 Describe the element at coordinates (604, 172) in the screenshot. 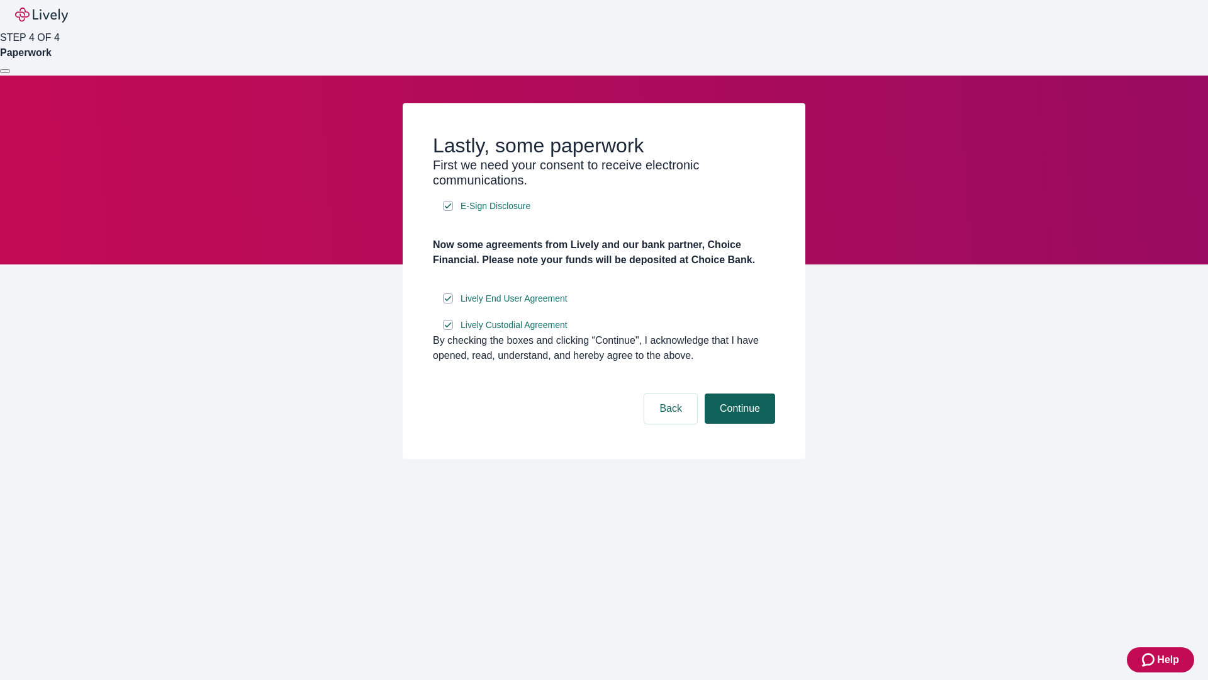

I see `h3: First we need your consent to receive electronic communications.` at that location.